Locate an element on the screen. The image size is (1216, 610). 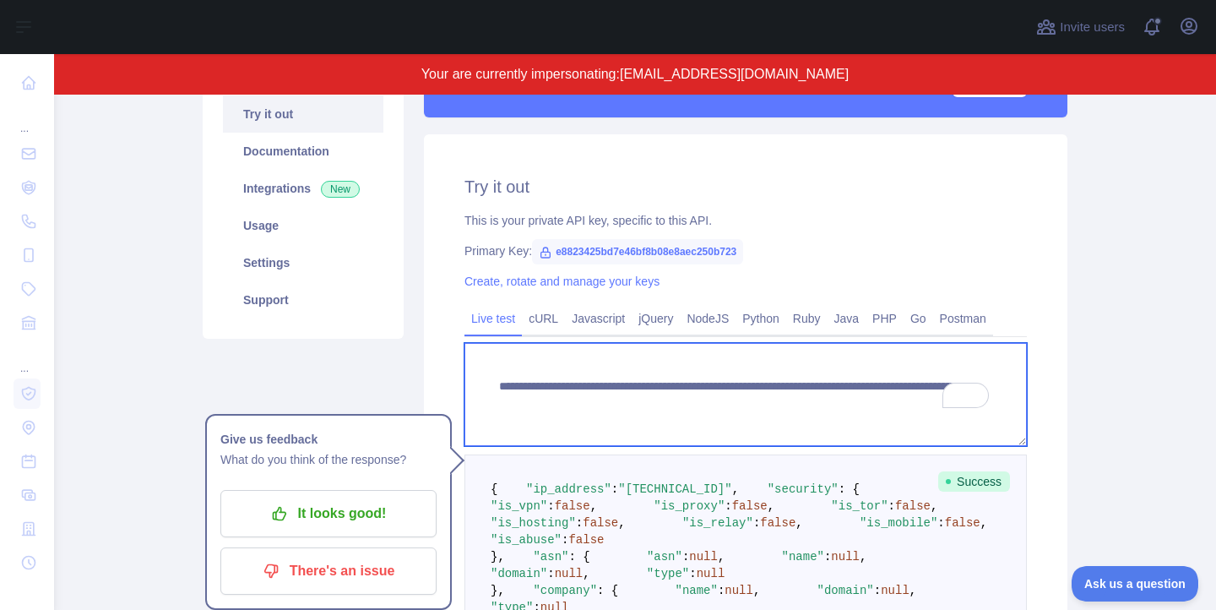
a: Ruby is located at coordinates (807, 318).